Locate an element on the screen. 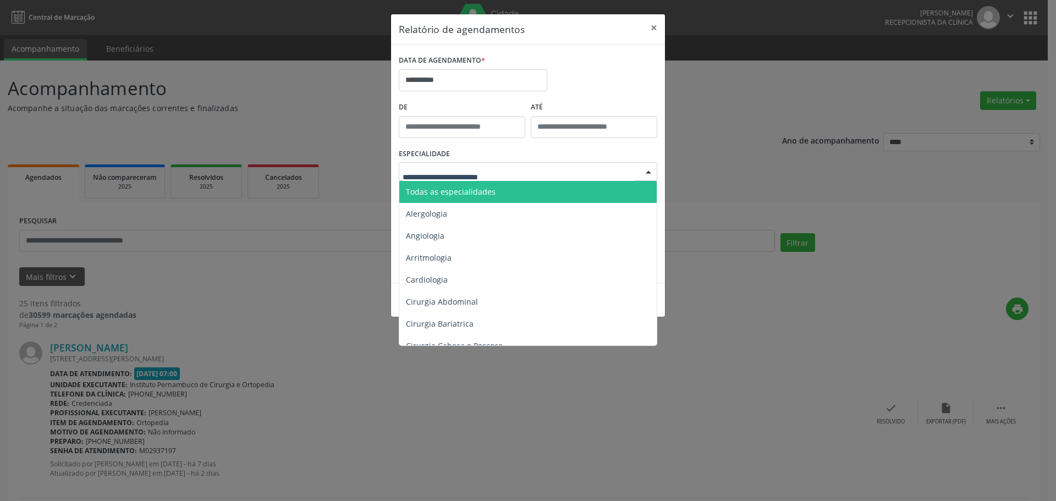 Image resolution: width=1056 pixels, height=501 pixels. span: Cirurgia Cabeça e Pescoço is located at coordinates (454, 345).